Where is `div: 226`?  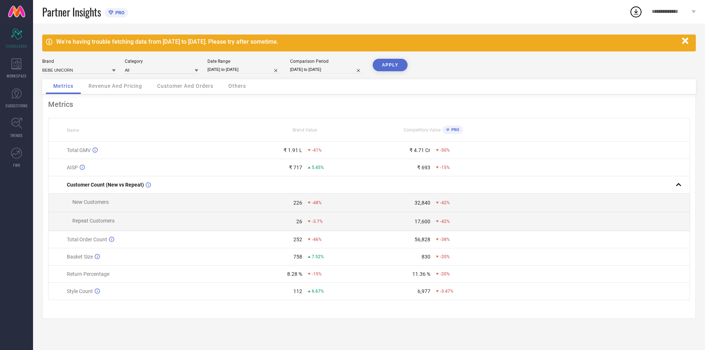 div: 226 is located at coordinates (298, 203).